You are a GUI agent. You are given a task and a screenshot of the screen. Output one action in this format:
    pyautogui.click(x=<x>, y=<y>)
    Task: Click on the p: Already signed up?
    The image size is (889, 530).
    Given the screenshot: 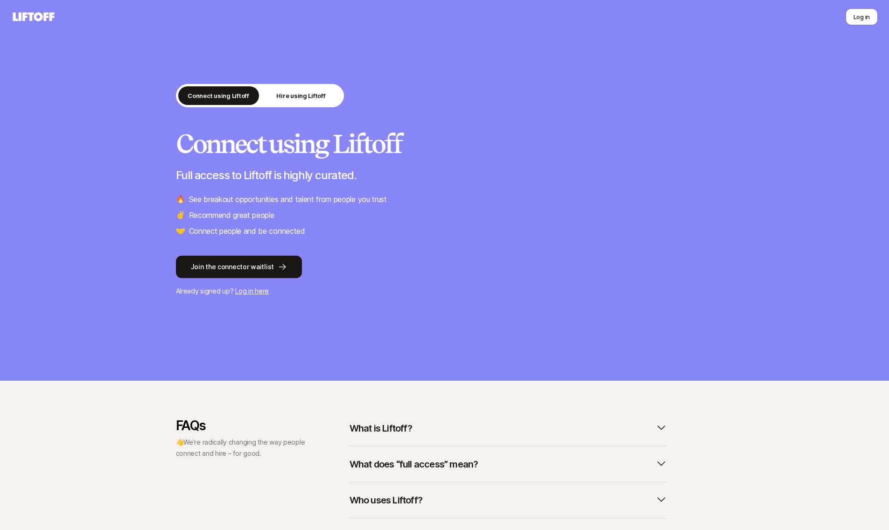 What is the action you would take?
    pyautogui.click(x=445, y=291)
    